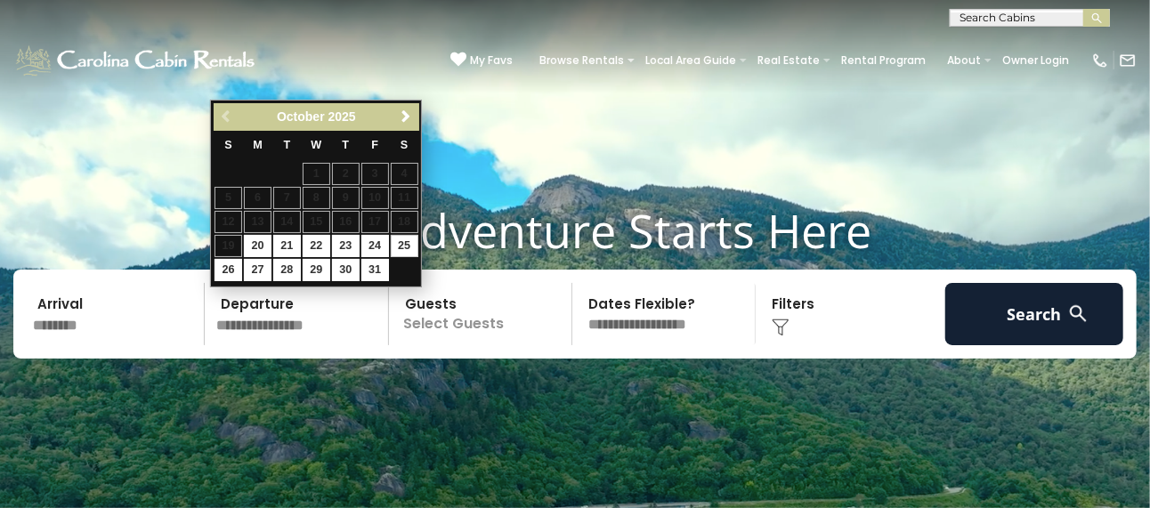  What do you see at coordinates (482, 61) in the screenshot?
I see `a: My Favs` at bounding box center [482, 61].